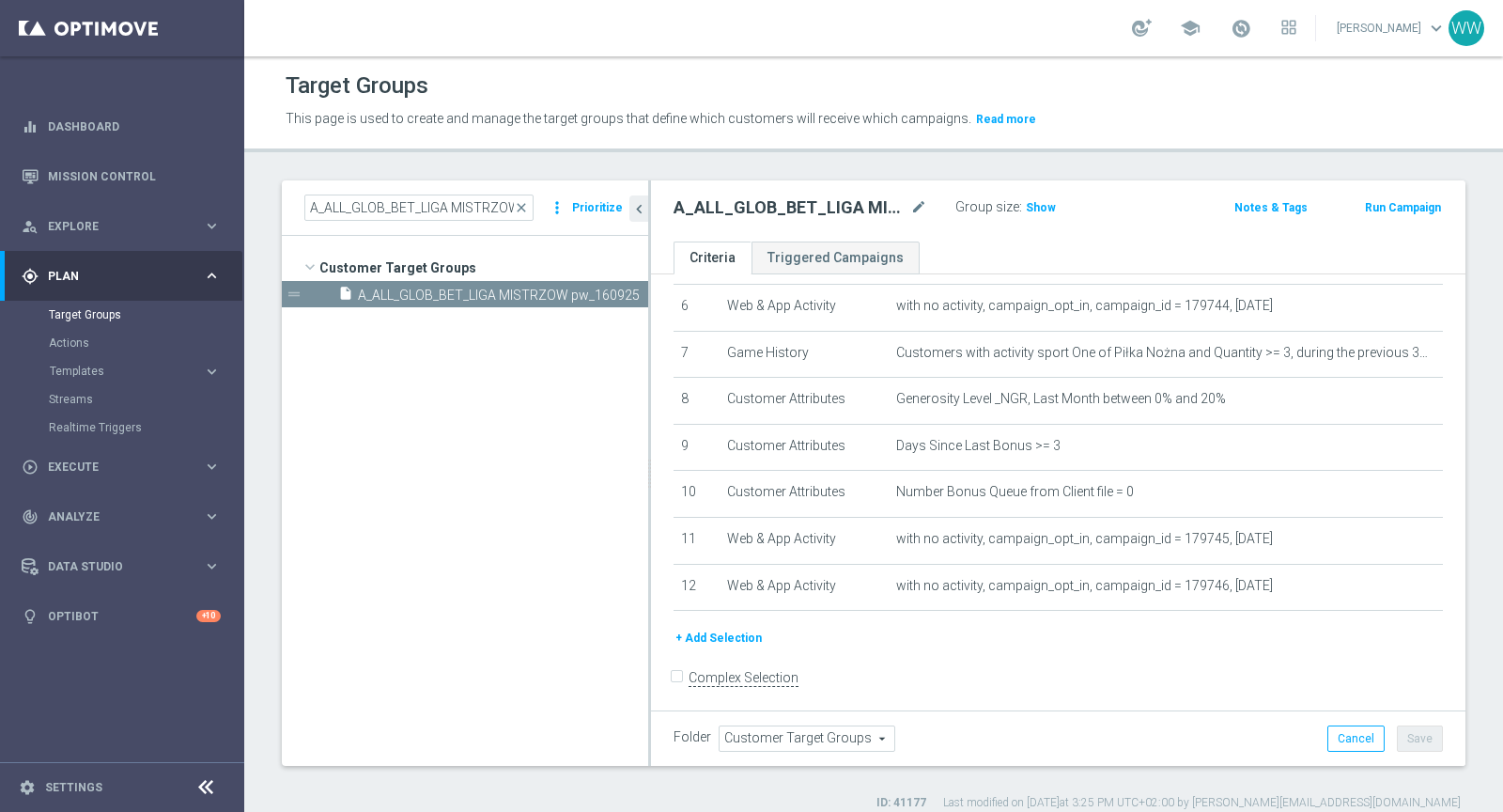  I want to click on button: + Add Selection, so click(719, 638).